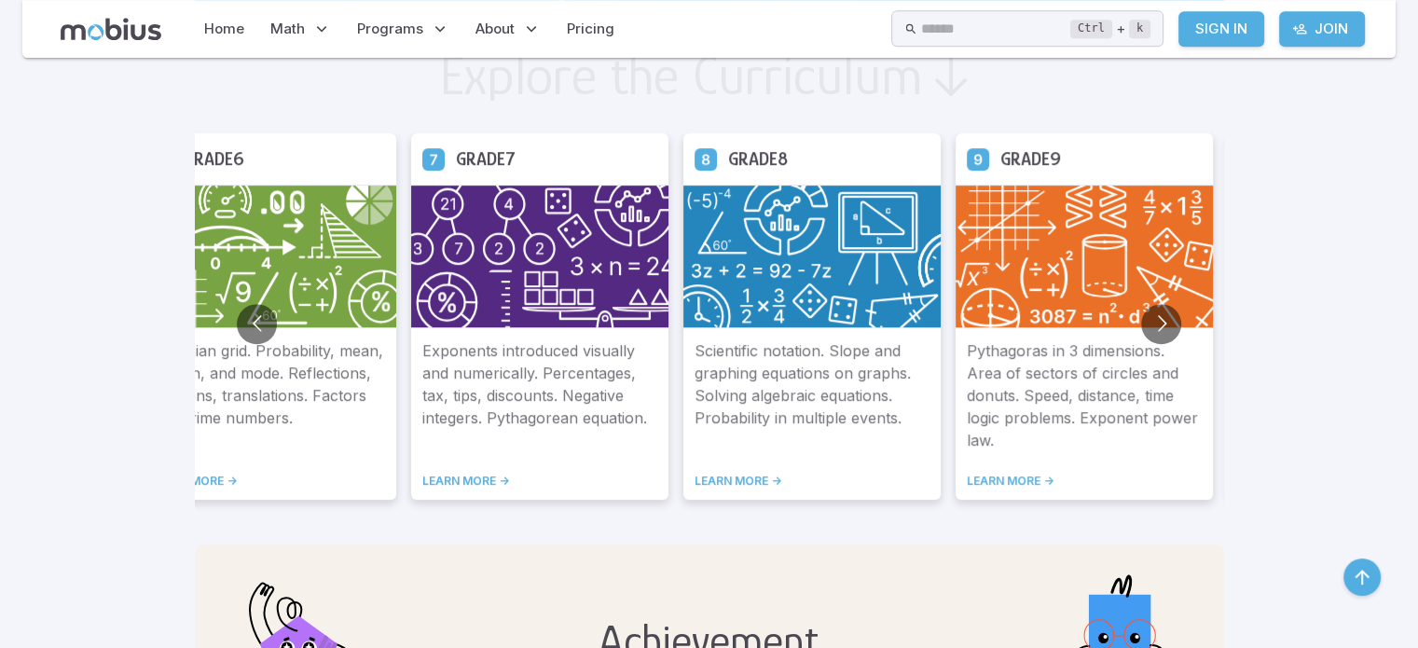  I want to click on img: Grade 6, so click(268, 256).